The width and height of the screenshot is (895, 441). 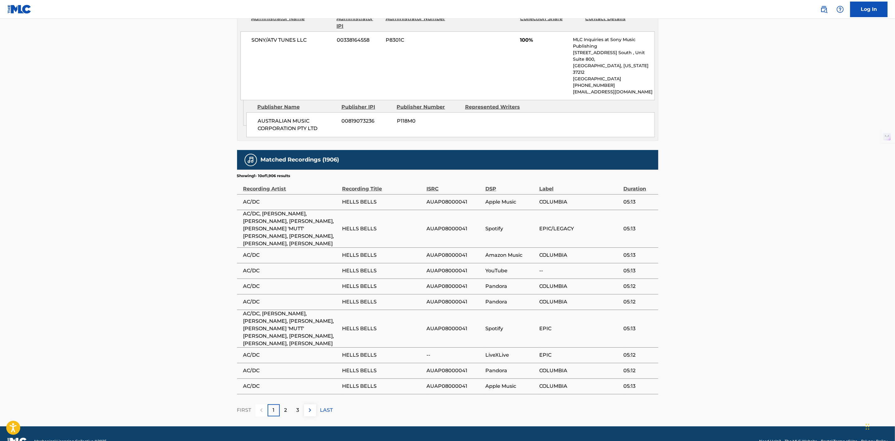 What do you see at coordinates (310, 411) in the screenshot?
I see `img: right` at bounding box center [310, 411].